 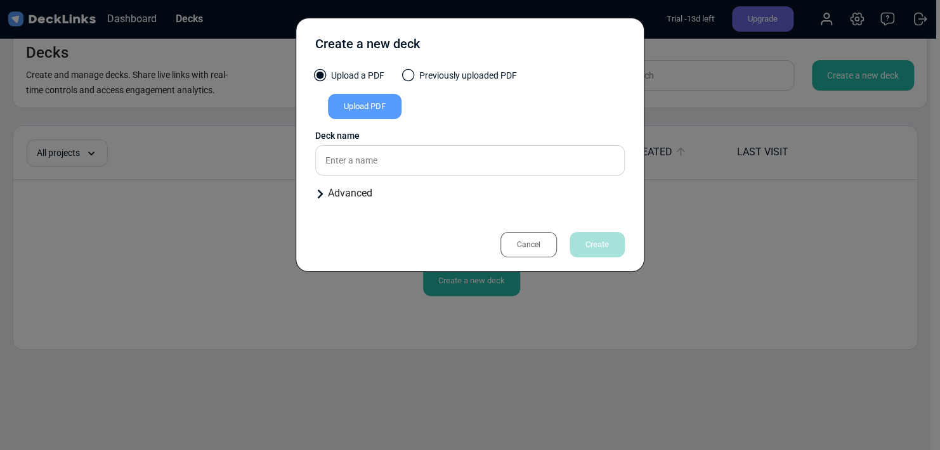 I want to click on div: Upload PDF, so click(x=365, y=107).